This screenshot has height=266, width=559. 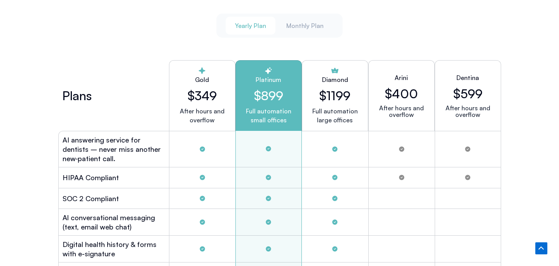 I want to click on h2: SOC 2 Compliant, so click(x=91, y=199).